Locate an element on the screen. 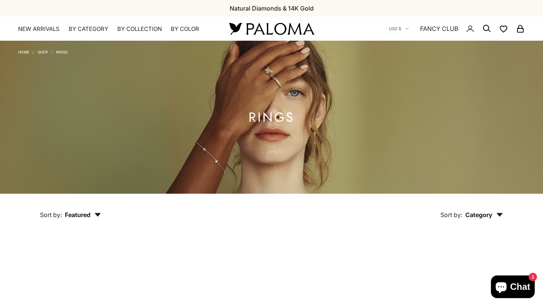 This screenshot has height=306, width=543. span: Category is located at coordinates (484, 215).